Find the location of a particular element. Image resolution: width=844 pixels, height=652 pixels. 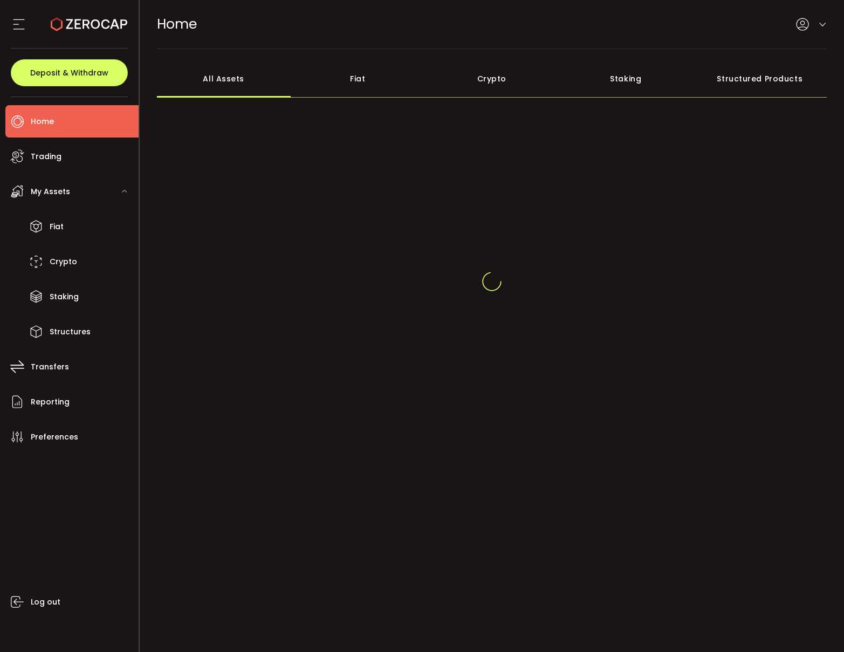

div: Crypto is located at coordinates (492, 79).